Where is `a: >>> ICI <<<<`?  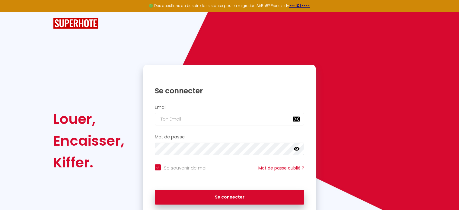 a: >>> ICI <<<< is located at coordinates (300, 5).